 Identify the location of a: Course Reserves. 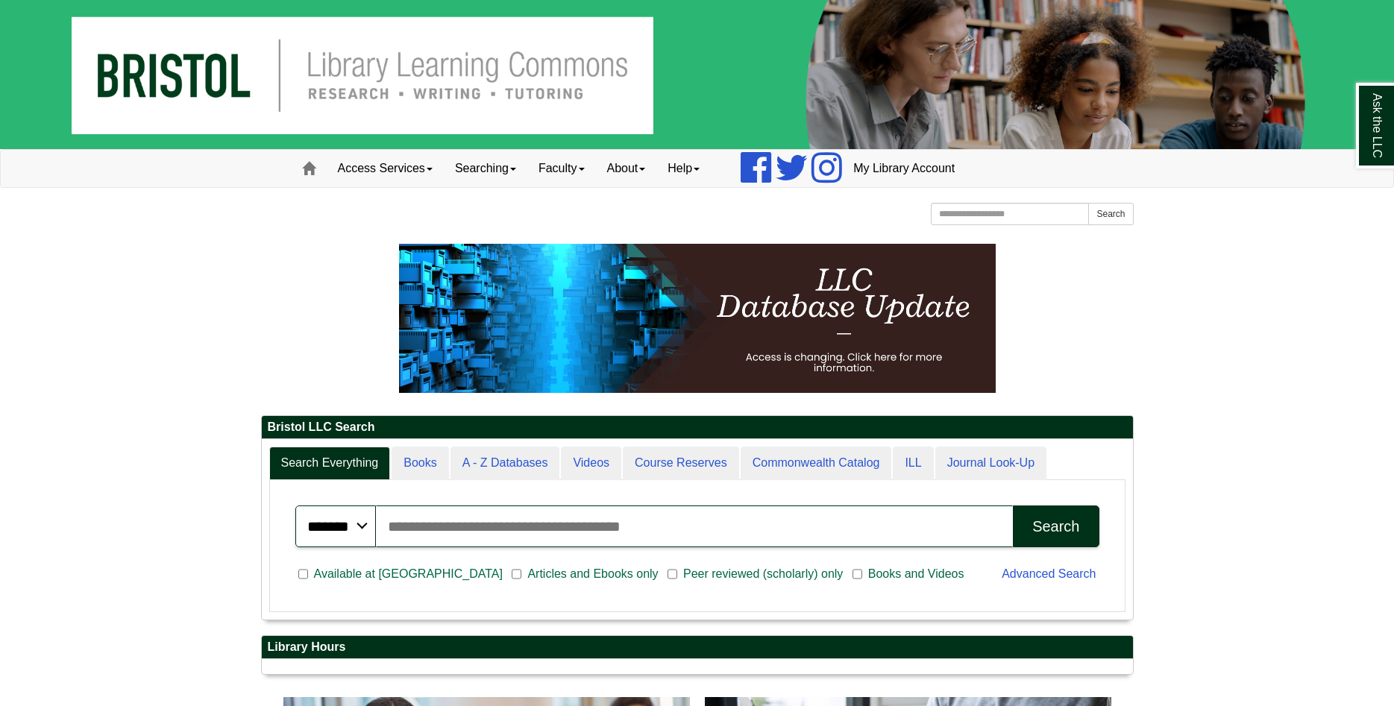
(681, 463).